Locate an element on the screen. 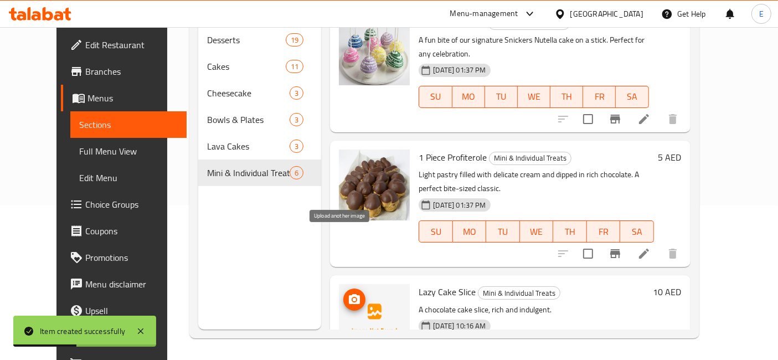 The width and height of the screenshot is (778, 360). div: Lava Cakes is located at coordinates (248, 146).